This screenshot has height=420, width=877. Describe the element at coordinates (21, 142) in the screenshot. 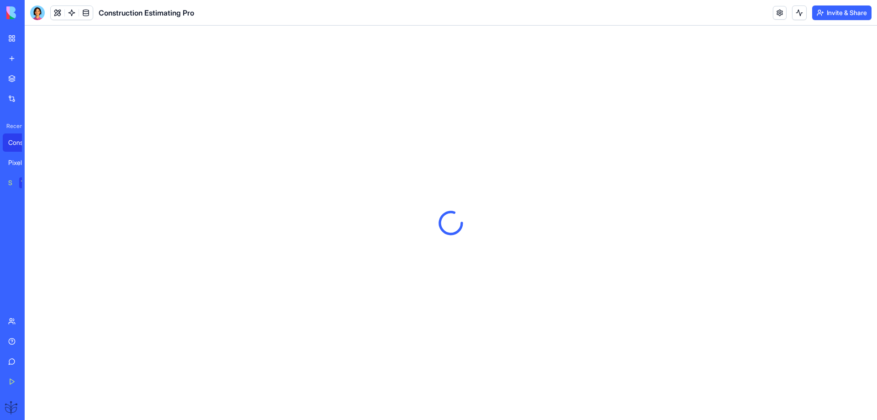

I see `div: Construction Estimating Pro` at that location.